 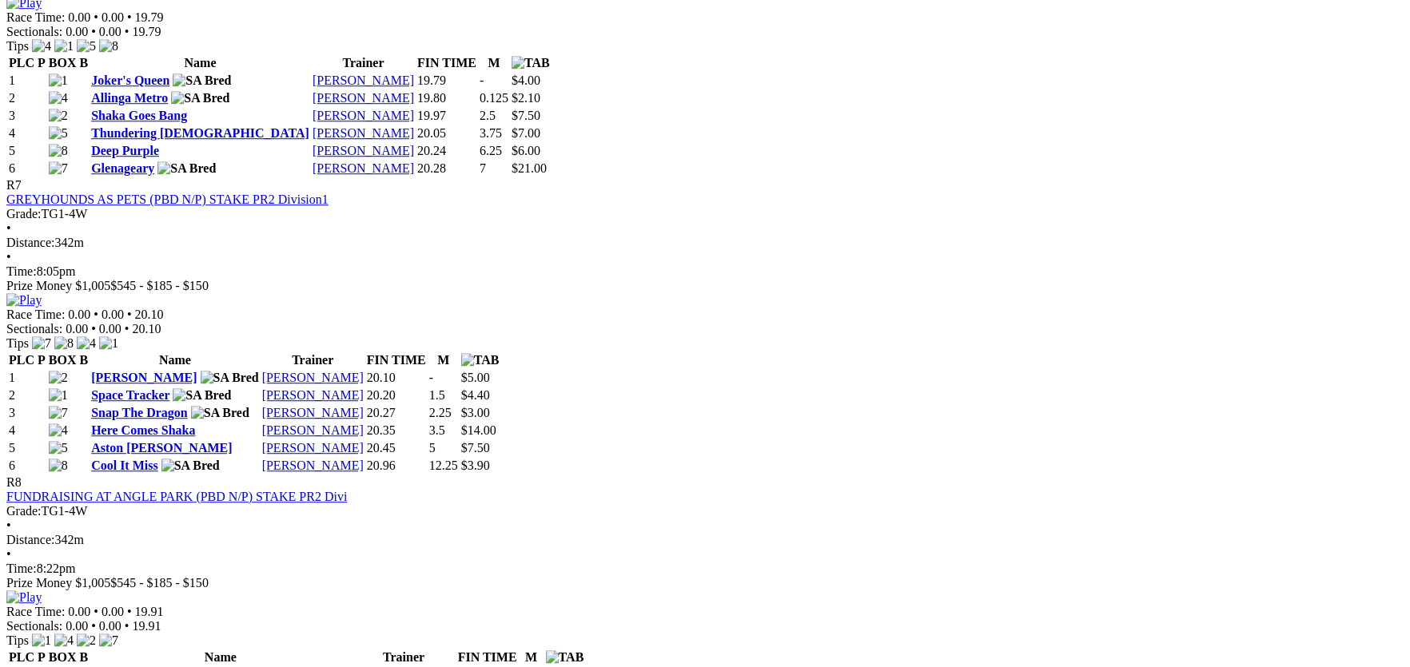 I want to click on text: 6.25, so click(x=491, y=150).